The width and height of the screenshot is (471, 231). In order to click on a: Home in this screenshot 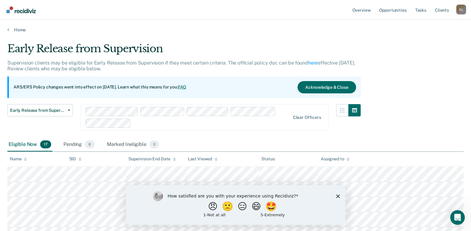, I will do `click(236, 30)`.